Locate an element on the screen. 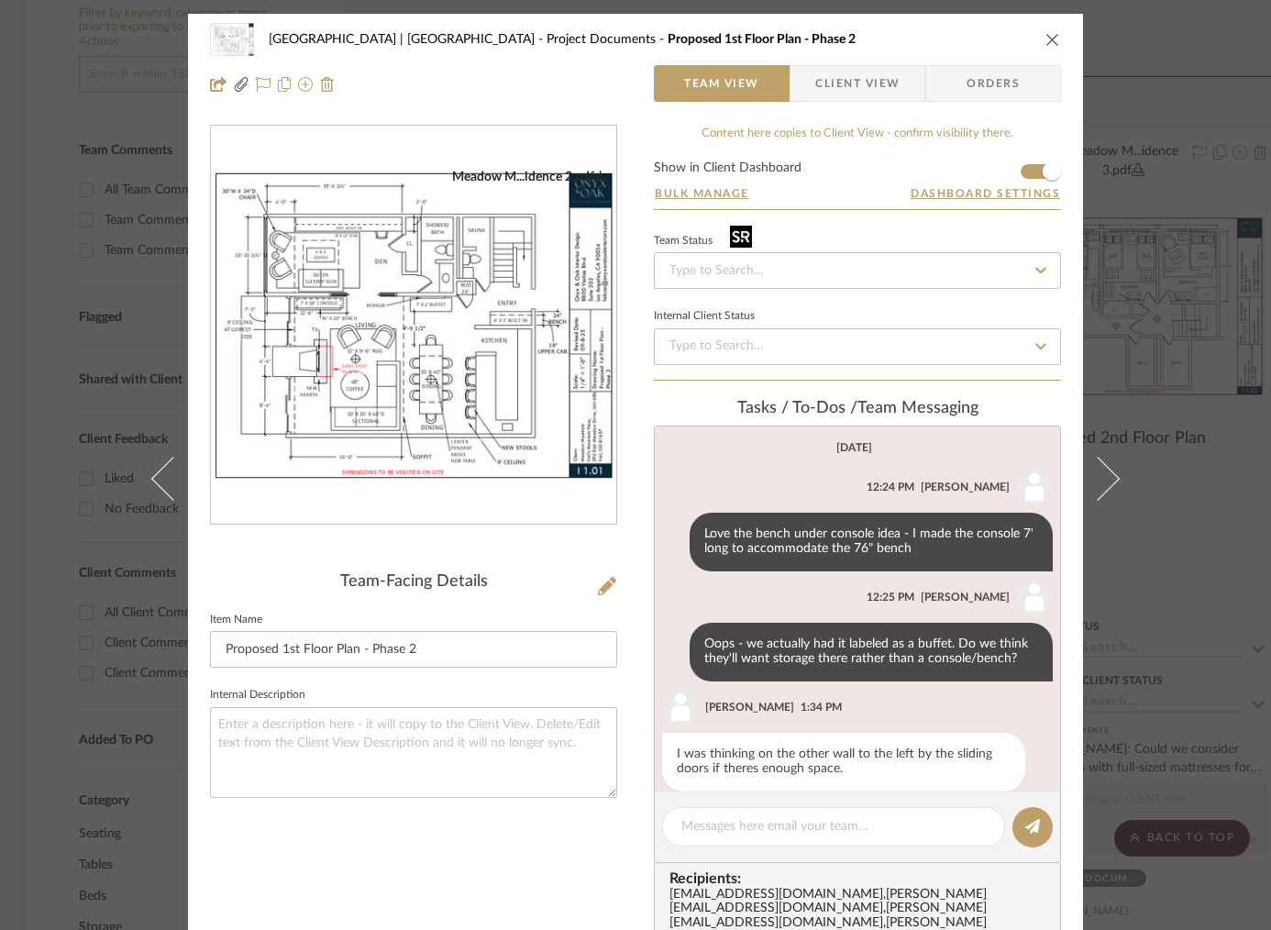 This screenshot has height=930, width=1271. img: 60d3b7b1-4ff6-4eab-bce2-a8f322f581f3_48x40.jpg is located at coordinates (232, 39).